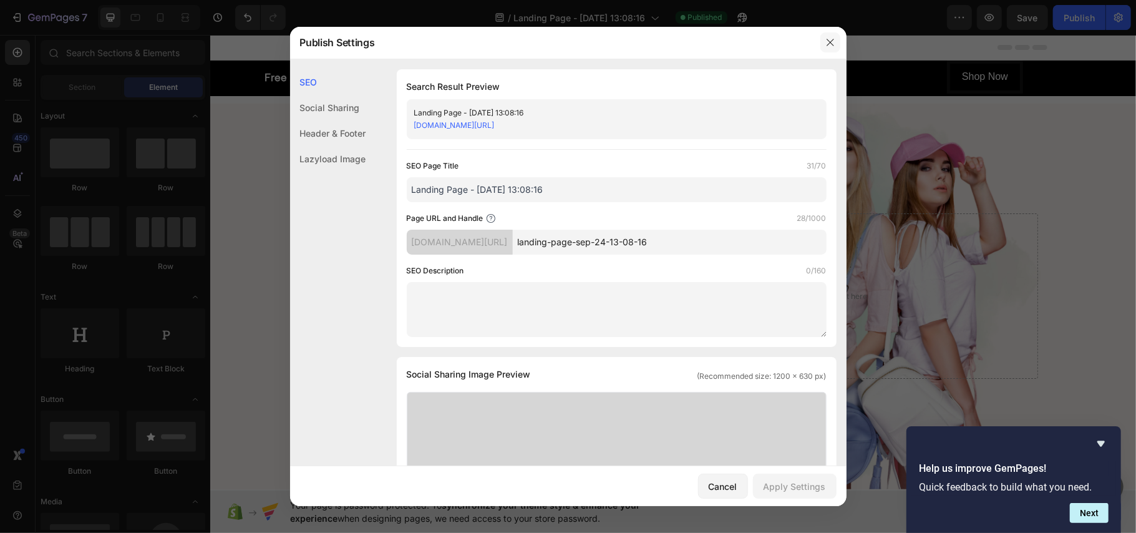  What do you see at coordinates (366, 37) in the screenshot?
I see `div: 03` at bounding box center [366, 37].